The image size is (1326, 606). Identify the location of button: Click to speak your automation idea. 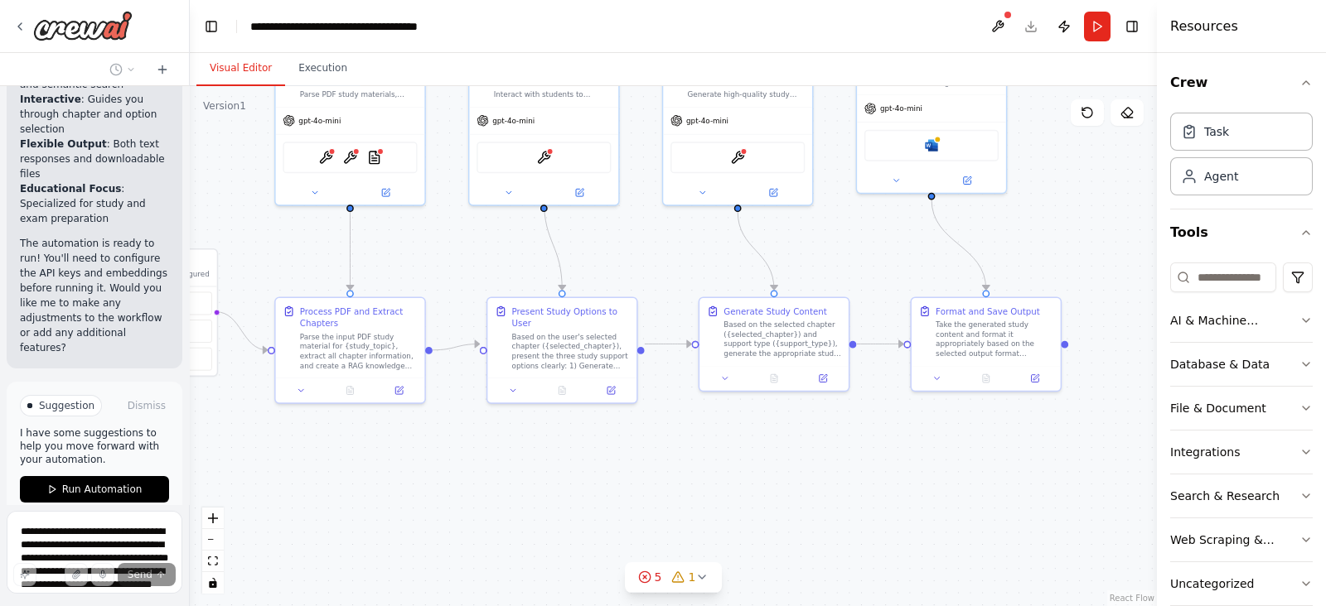
(103, 575).